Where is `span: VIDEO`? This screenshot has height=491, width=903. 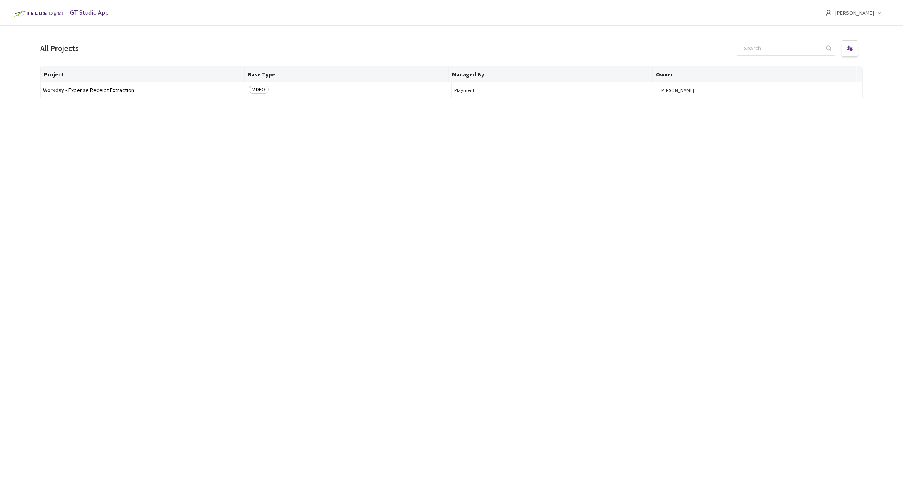 span: VIDEO is located at coordinates (259, 90).